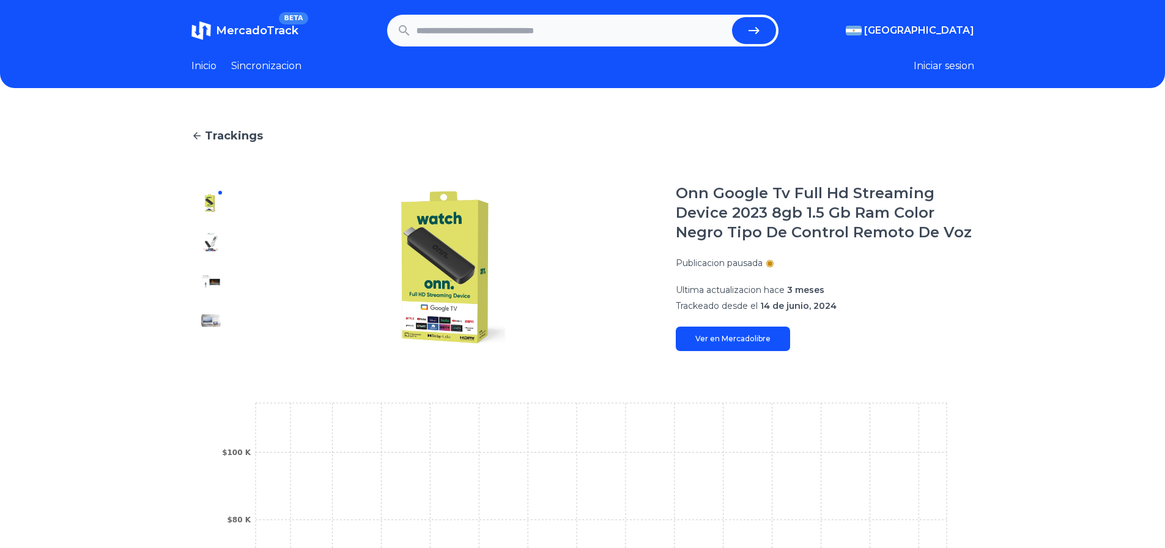 The image size is (1165, 548). I want to click on button: Iniciar sesion, so click(943, 66).